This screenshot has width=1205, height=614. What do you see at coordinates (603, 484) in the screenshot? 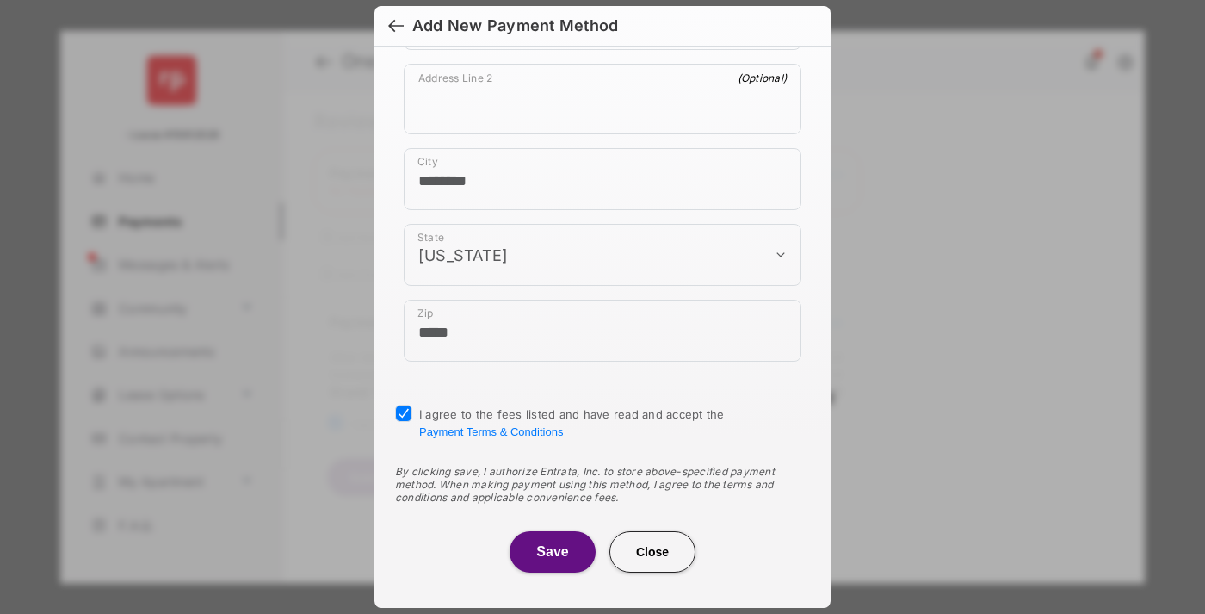
I see `div: By clicking save, I authorize Entrata, Inc. to store above-specified payment method. When making ...` at bounding box center [603, 484].